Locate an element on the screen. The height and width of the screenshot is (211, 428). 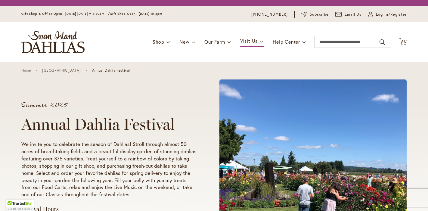
a: Email Us is located at coordinates (349, 14).